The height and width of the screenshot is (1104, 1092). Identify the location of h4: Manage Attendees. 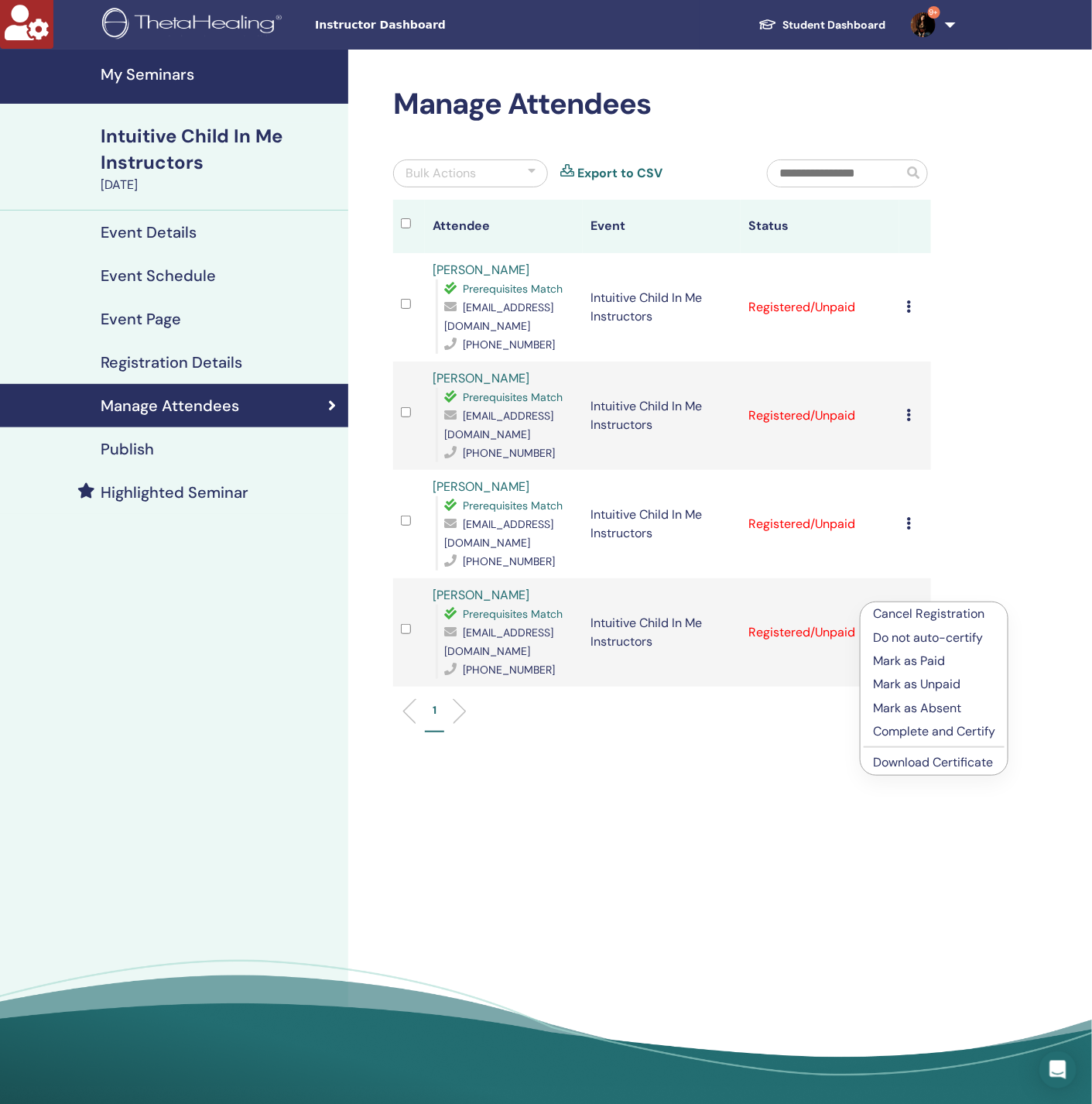
(170, 405).